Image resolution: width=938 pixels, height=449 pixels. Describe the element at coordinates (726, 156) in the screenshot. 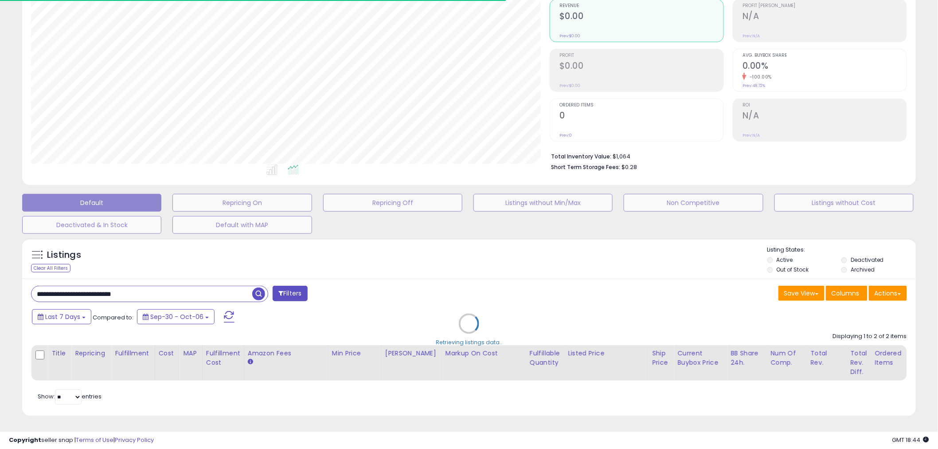

I see `li: $1,064` at that location.